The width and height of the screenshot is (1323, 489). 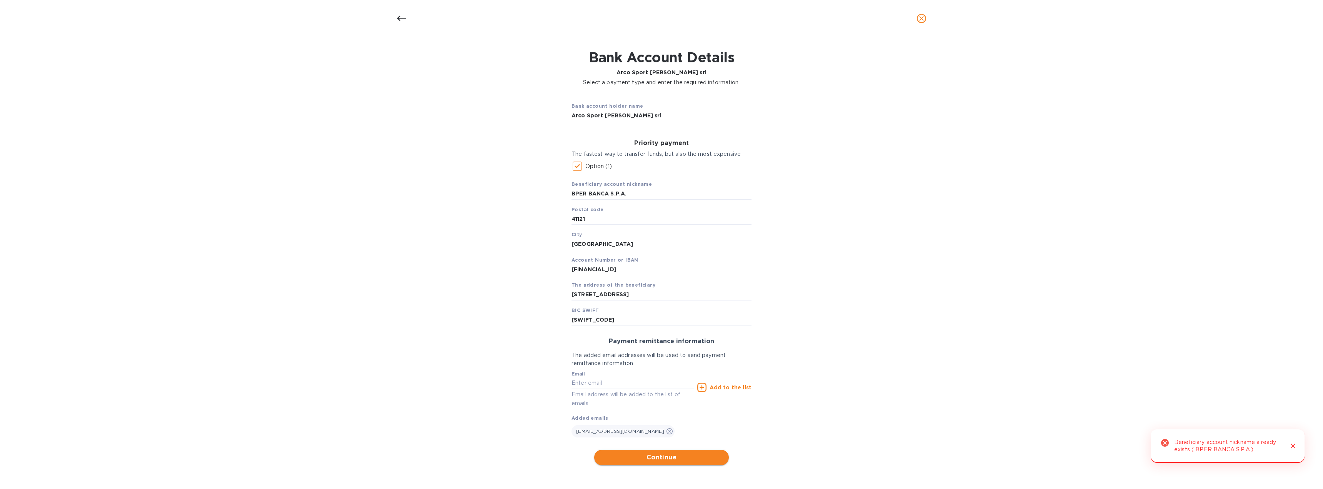 What do you see at coordinates (585, 310) in the screenshot?
I see `b: BIC SWIFT` at bounding box center [585, 310].